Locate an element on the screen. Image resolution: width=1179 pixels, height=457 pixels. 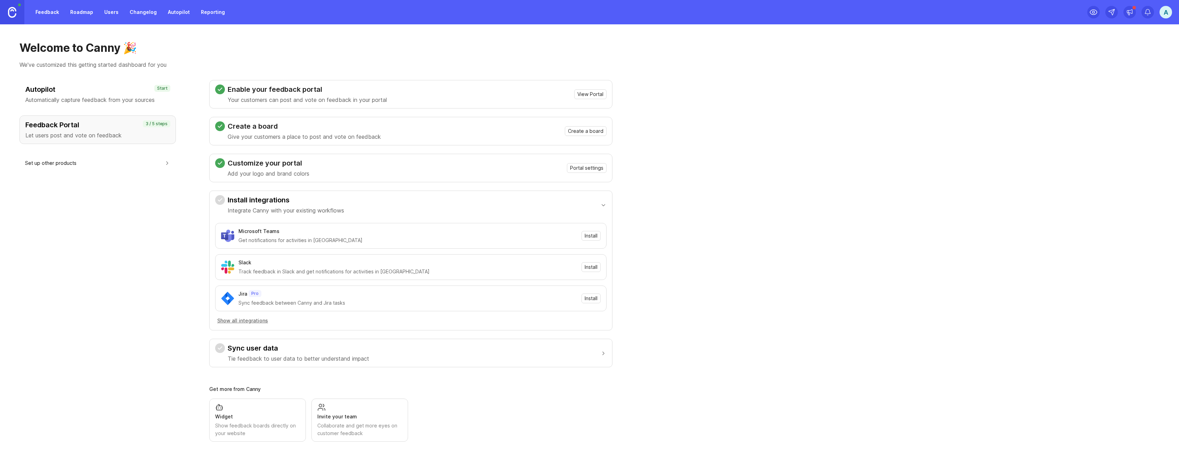
div: Widget is located at coordinates (258, 416).